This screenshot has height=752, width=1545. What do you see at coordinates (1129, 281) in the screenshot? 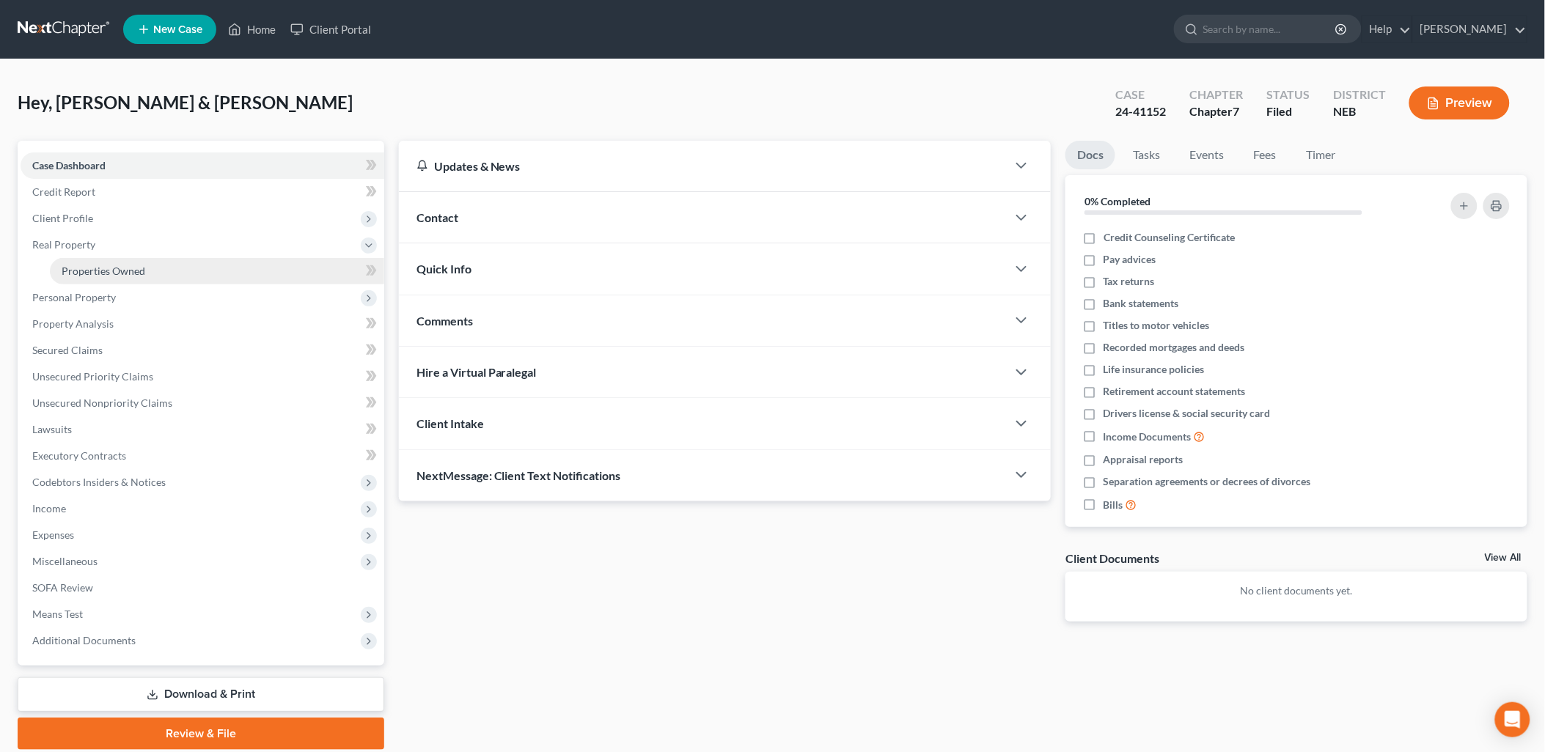
I see `span: Tax returns` at bounding box center [1129, 281].